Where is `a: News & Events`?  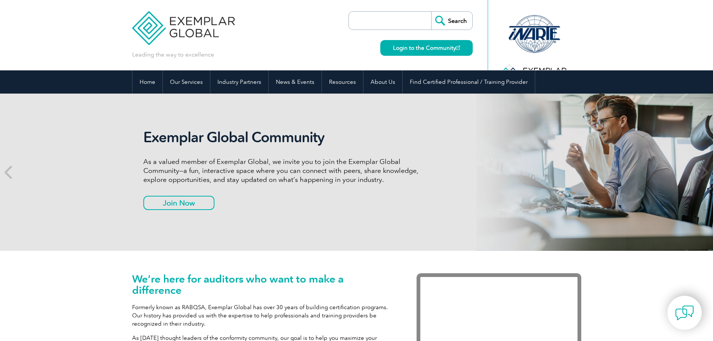 a: News & Events is located at coordinates (295, 82).